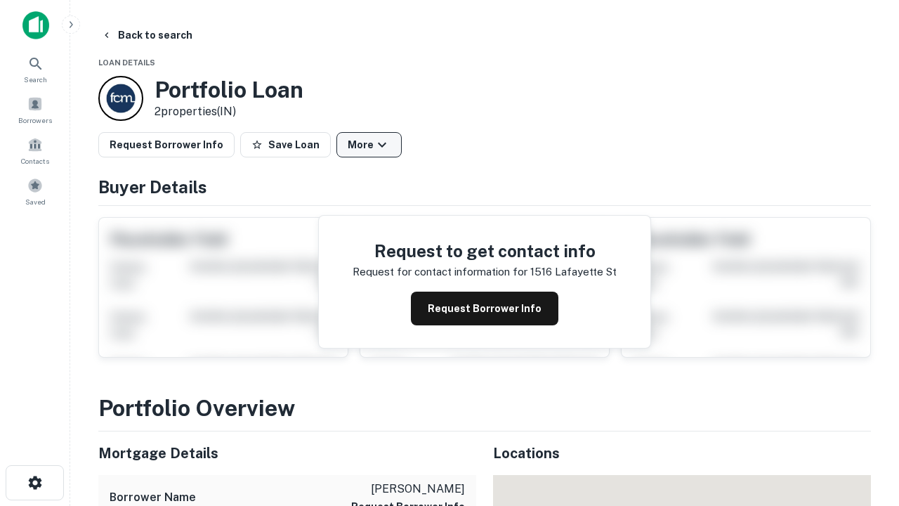 The image size is (899, 506). Describe the element at coordinates (35, 150) in the screenshot. I see `a: Contacts` at that location.